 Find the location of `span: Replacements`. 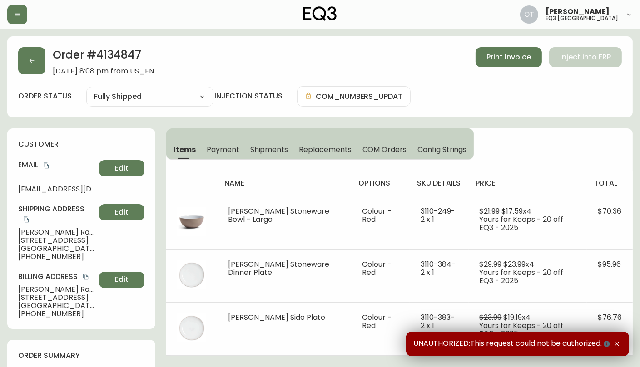

span: Replacements is located at coordinates (325, 149).